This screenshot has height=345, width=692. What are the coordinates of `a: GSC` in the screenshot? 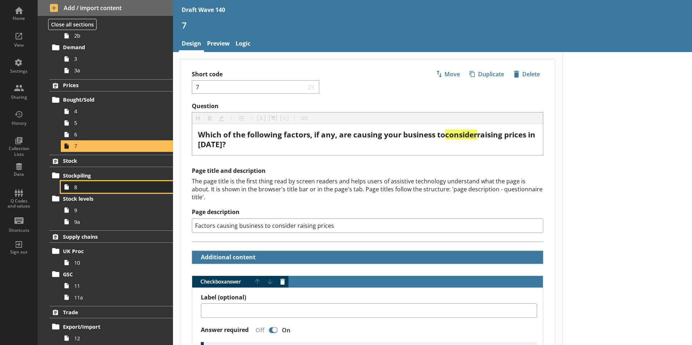 It's located at (111, 274).